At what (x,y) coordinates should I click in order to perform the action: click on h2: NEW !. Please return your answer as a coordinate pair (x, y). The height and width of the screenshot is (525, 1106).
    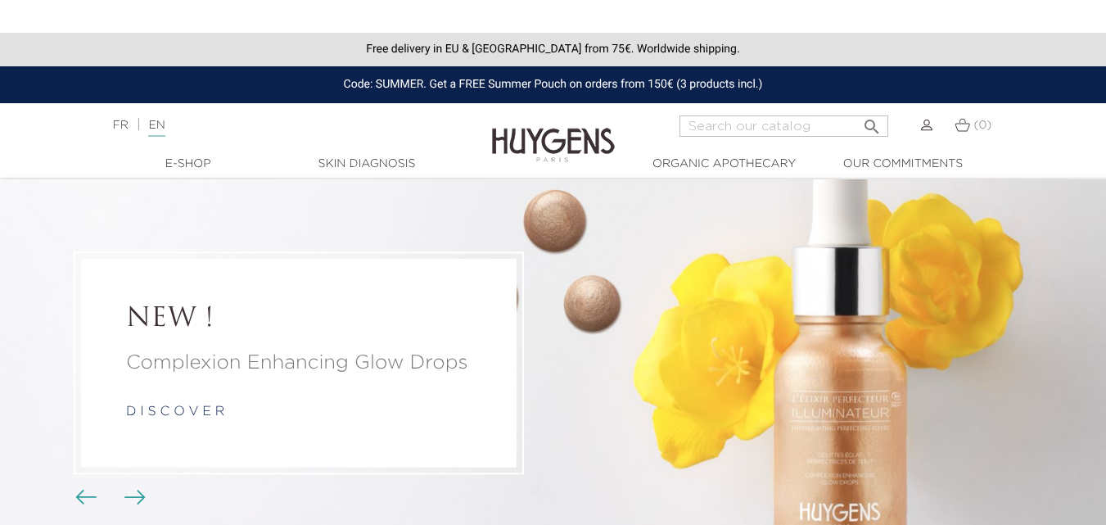
    Looking at the image, I should click on (299, 320).